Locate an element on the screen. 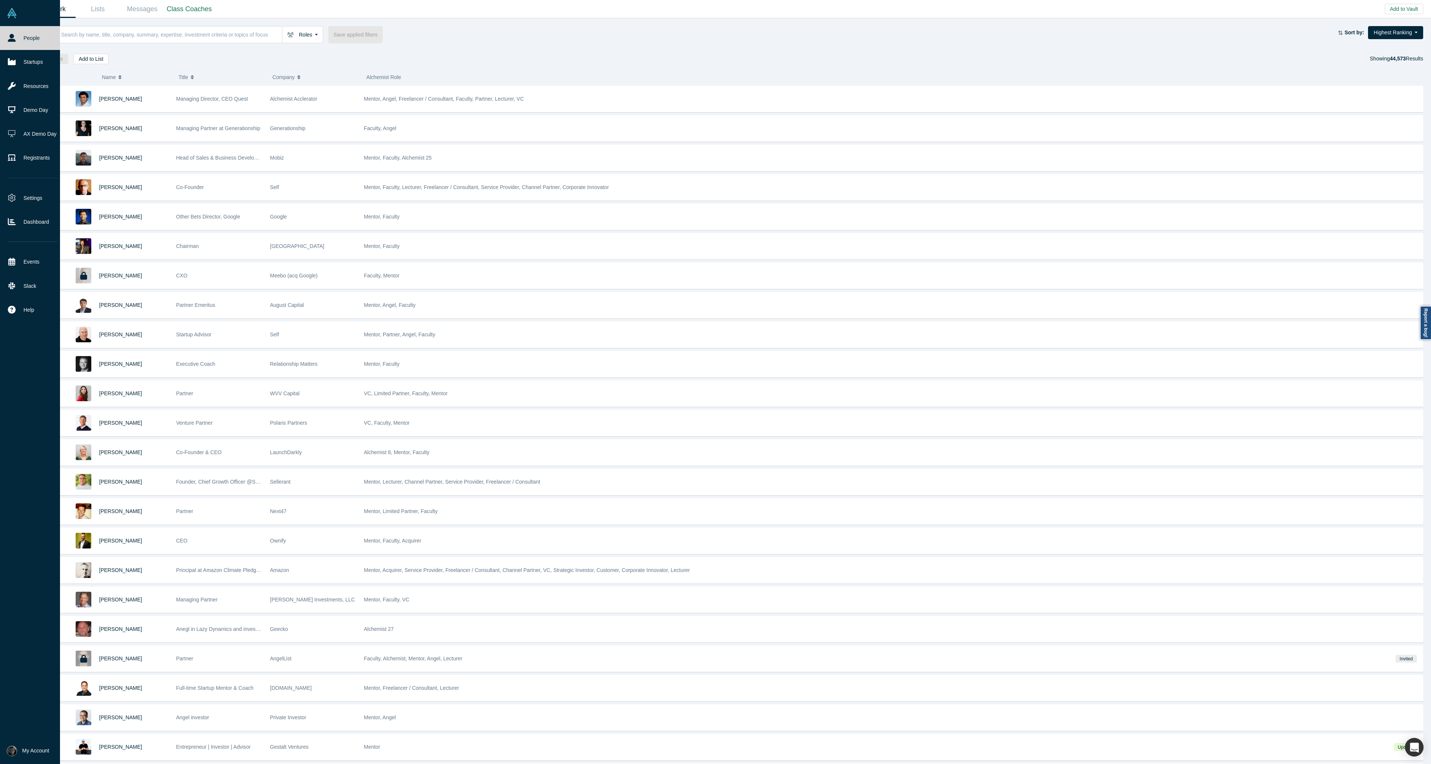 The image size is (1431, 764). span: VC, Faculty, Mentor is located at coordinates (387, 423).